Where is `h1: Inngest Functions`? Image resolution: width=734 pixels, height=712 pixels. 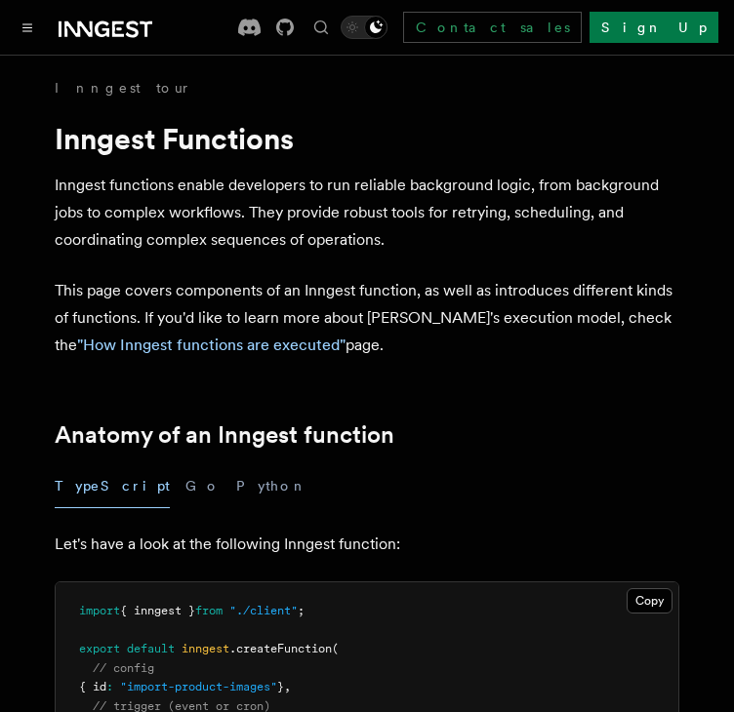 h1: Inngest Functions is located at coordinates (367, 139).